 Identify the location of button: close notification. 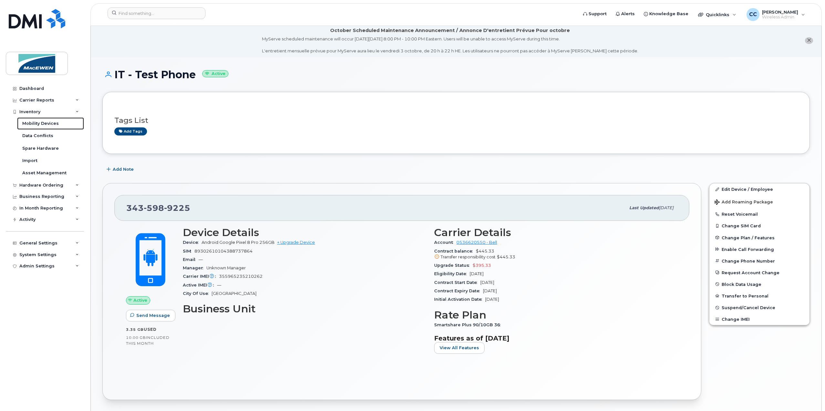
(809, 40).